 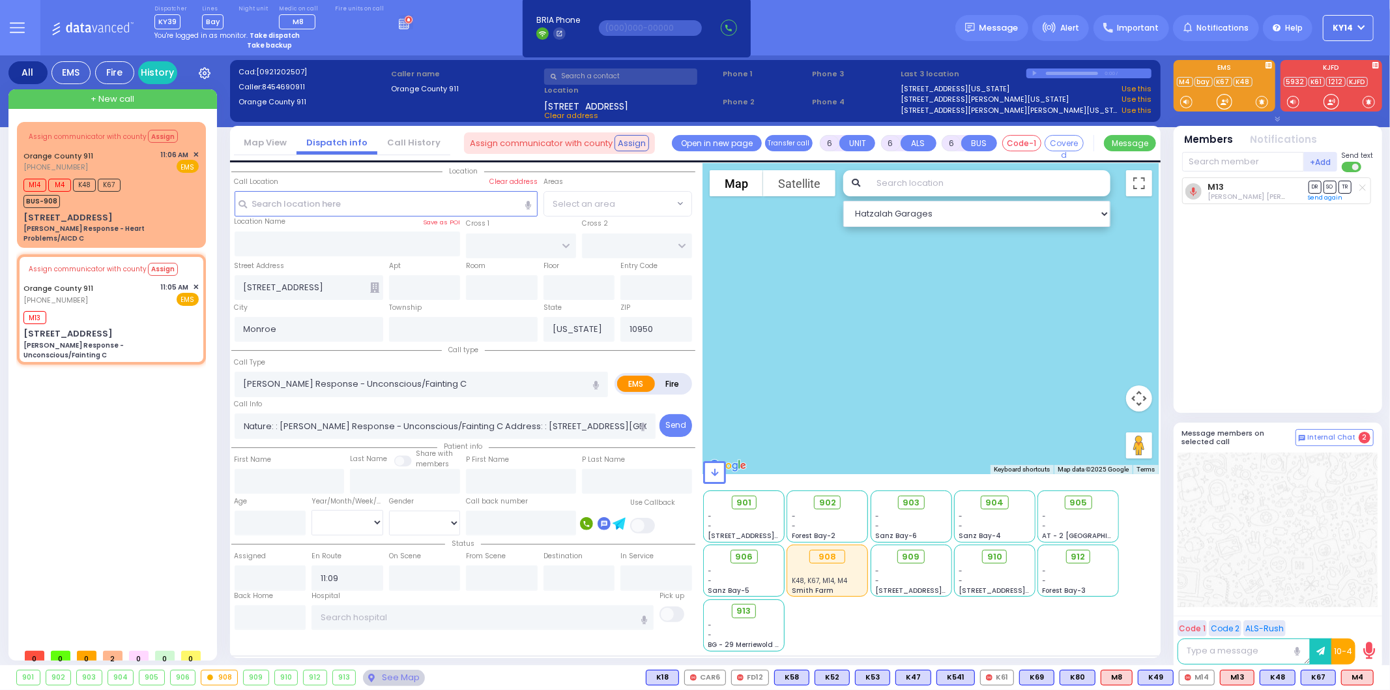 I want to click on button: ALS-Rush, so click(x=1264, y=628).